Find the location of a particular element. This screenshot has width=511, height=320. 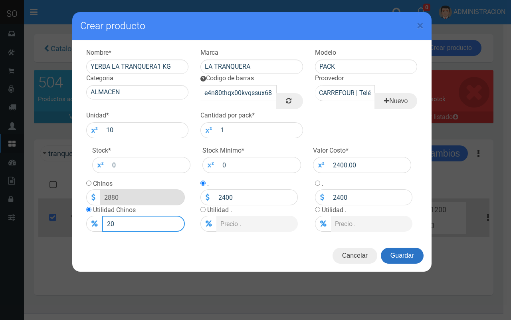

label: Chinos is located at coordinates (103, 183).